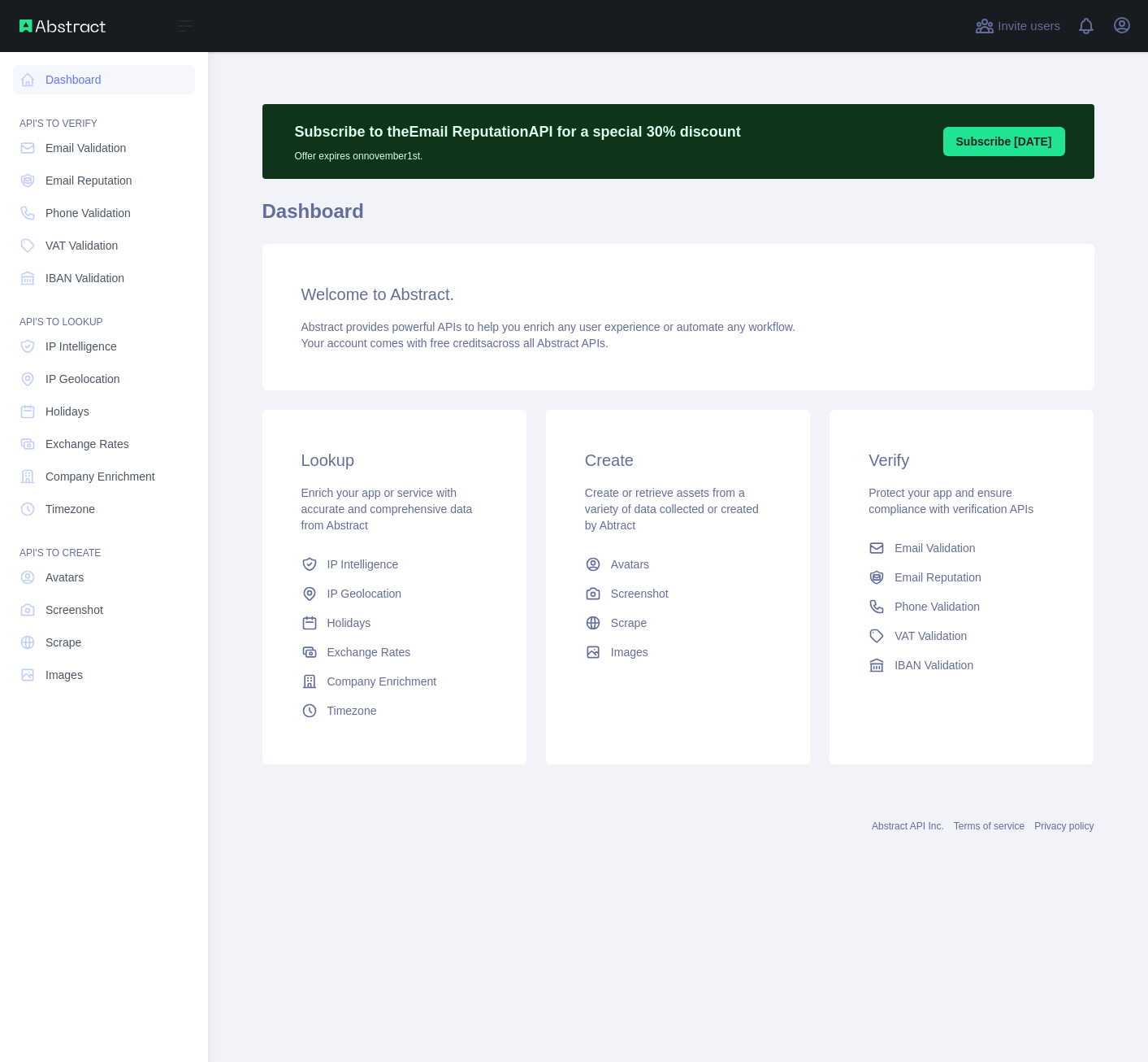 This screenshot has height=1062, width=1148. Describe the element at coordinates (672, 509) in the screenshot. I see `span: Create or retrieve assets from a variety of data collected or created by Abtract` at that location.